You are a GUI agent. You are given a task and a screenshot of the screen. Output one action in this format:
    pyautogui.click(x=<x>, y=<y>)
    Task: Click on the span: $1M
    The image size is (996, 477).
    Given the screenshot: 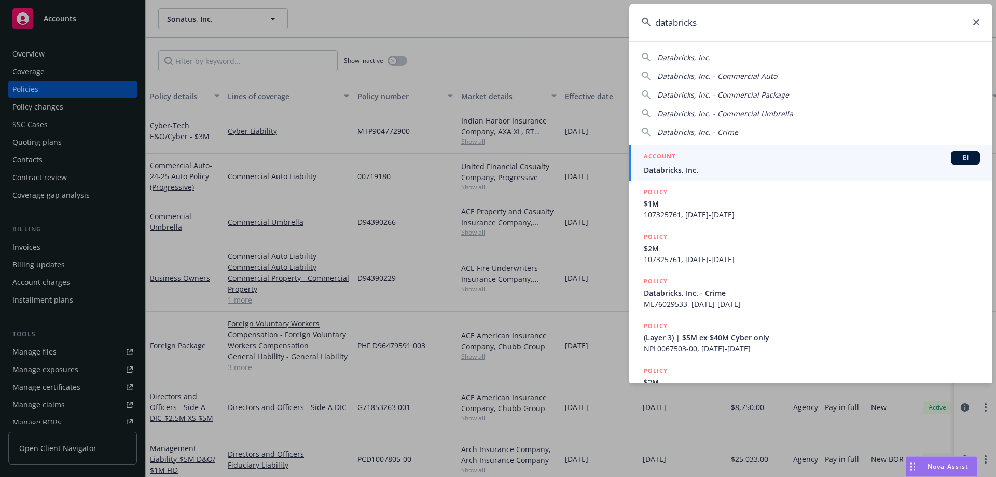 What is the action you would take?
    pyautogui.click(x=812, y=203)
    